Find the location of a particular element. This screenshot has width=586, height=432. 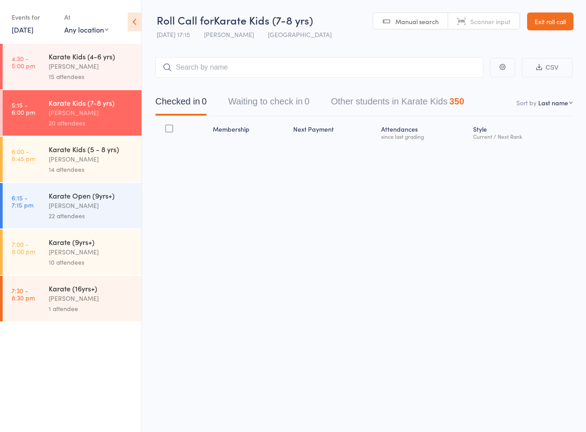

label: Sort by is located at coordinates (526, 103).